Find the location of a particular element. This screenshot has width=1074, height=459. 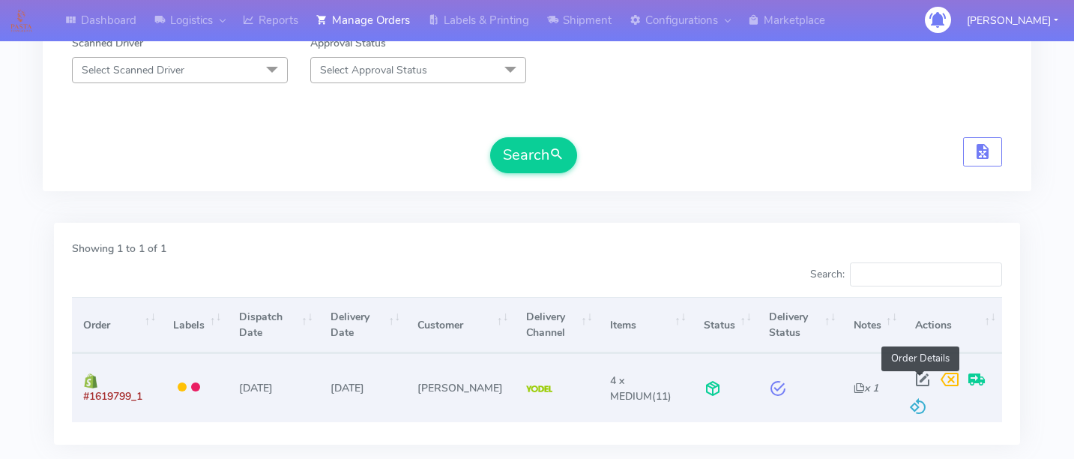

img: shopify.png is located at coordinates (91, 381).